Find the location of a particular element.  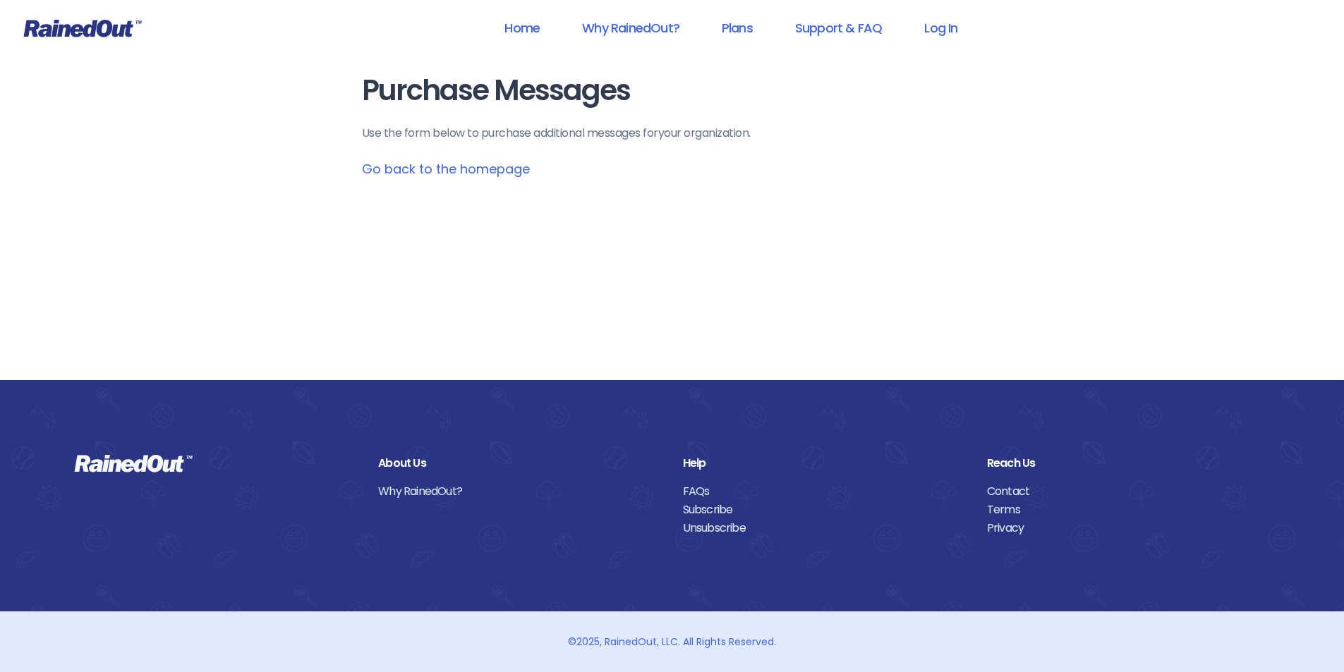

div: About Us is located at coordinates (519, 463).